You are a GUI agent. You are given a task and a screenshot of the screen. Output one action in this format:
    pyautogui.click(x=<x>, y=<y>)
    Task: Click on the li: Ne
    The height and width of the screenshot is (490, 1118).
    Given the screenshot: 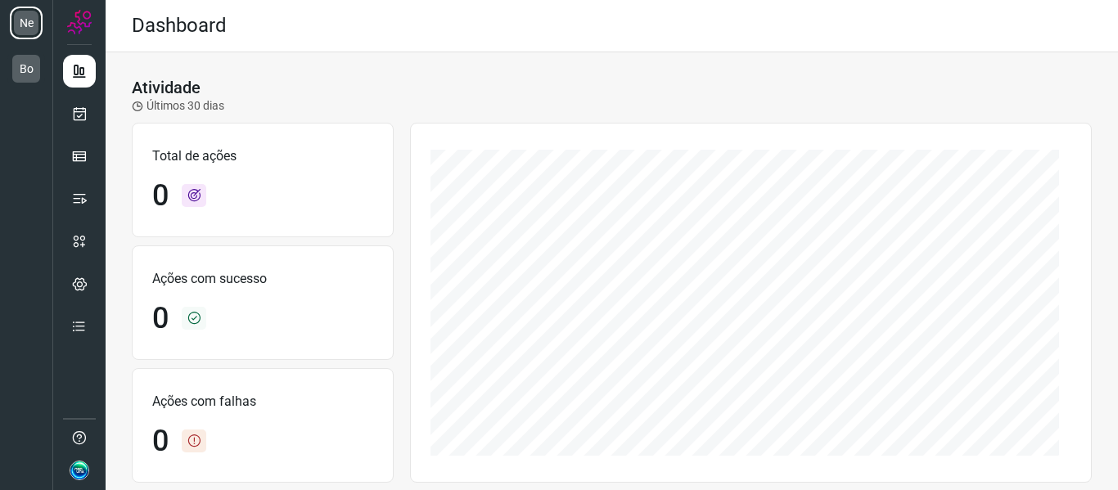 What is the action you would take?
    pyautogui.click(x=26, y=23)
    